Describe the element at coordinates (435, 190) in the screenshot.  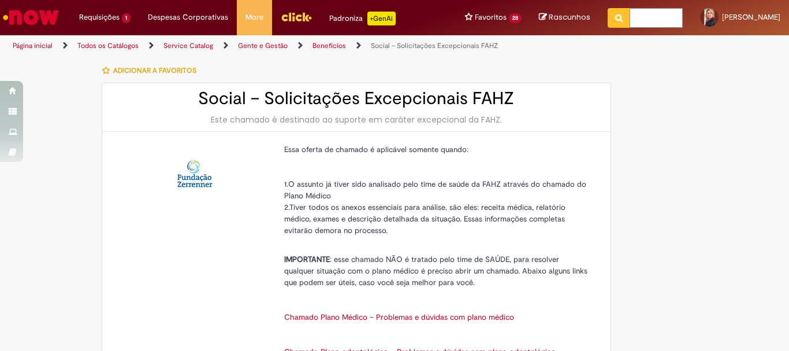
I see `span: 1.O assunto já tiver sido analisado pelo time de saúde da FAHZ através do chamado do Plano Médico` at that location.